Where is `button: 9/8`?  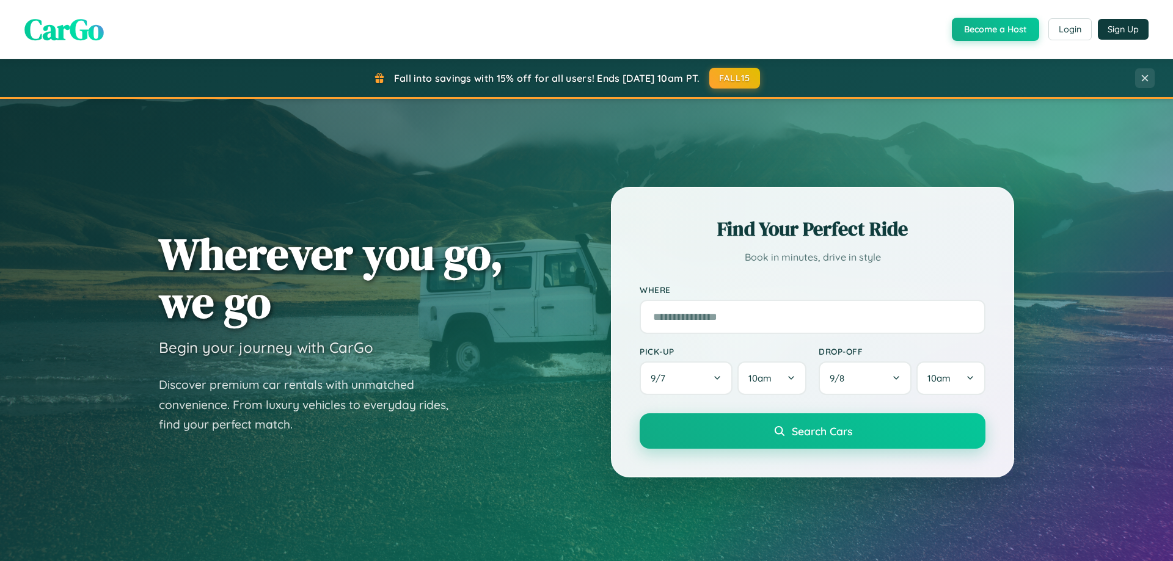
button: 9/8 is located at coordinates (865, 378).